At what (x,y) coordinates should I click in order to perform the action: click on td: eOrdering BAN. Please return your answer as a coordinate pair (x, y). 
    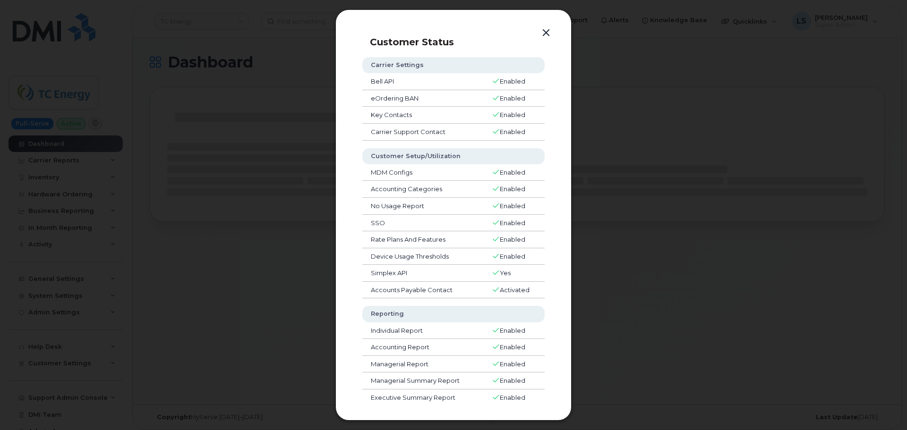
    Looking at the image, I should click on (423, 99).